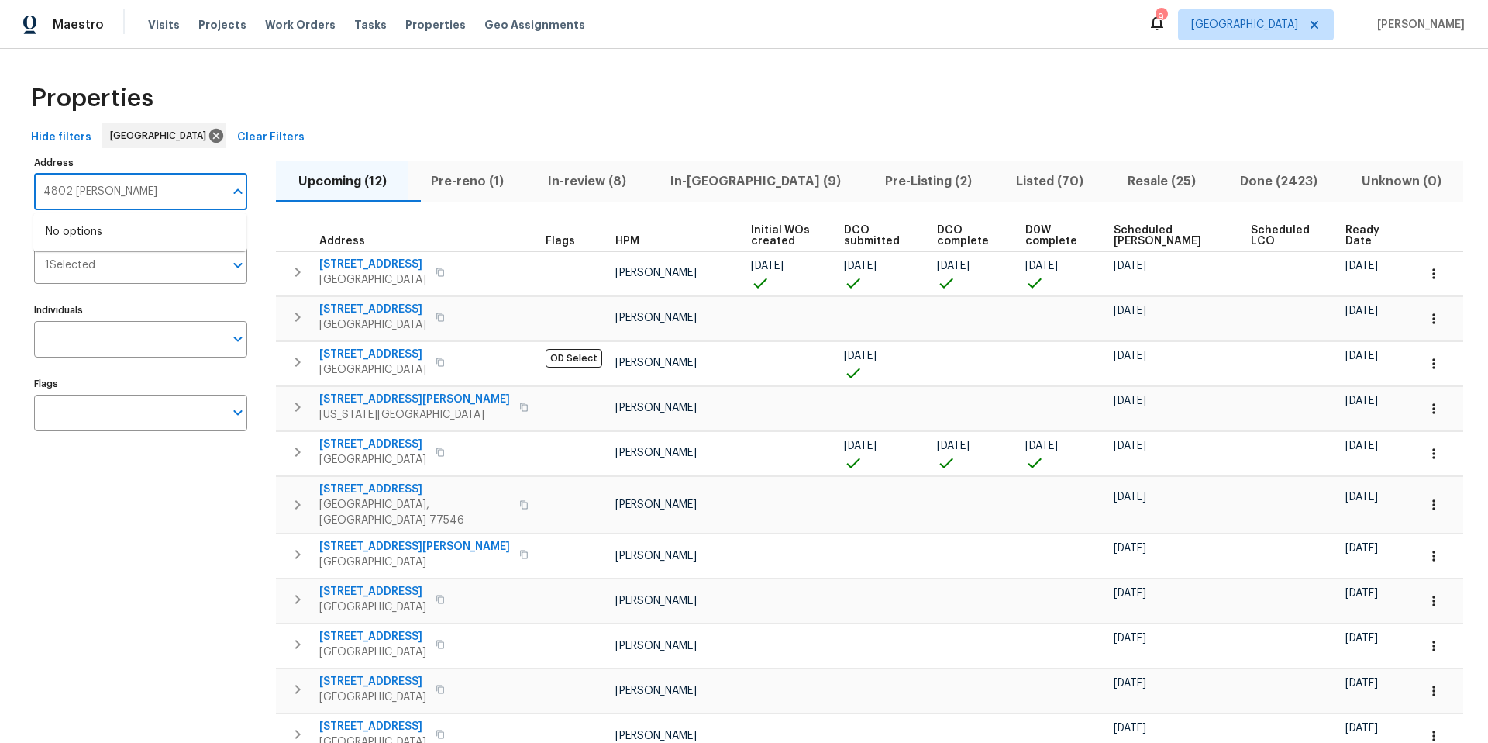 The height and width of the screenshot is (743, 1488). Describe the element at coordinates (140, 384) in the screenshot. I see `label: Flags` at that location.